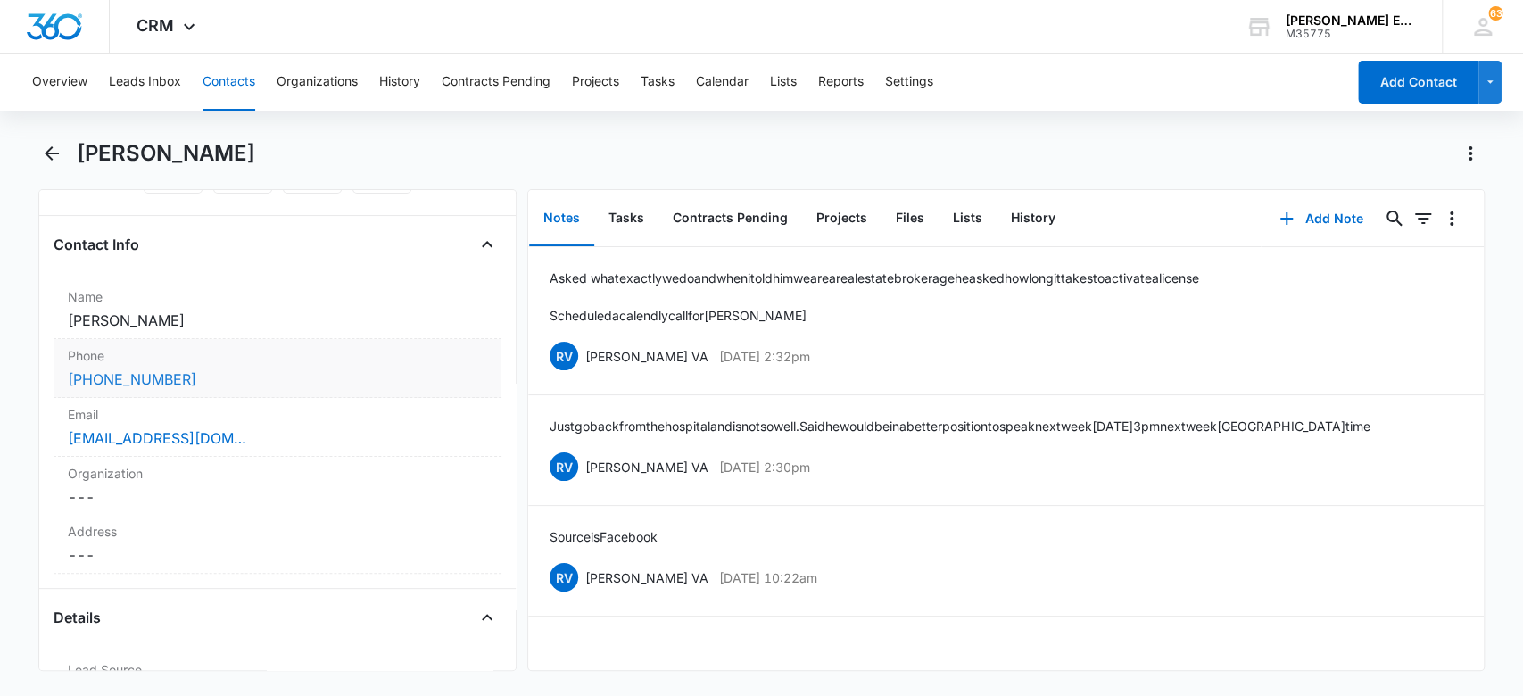 The image size is (1523, 696). What do you see at coordinates (1495, 13) in the screenshot?
I see `div: notifications count` at bounding box center [1495, 13].